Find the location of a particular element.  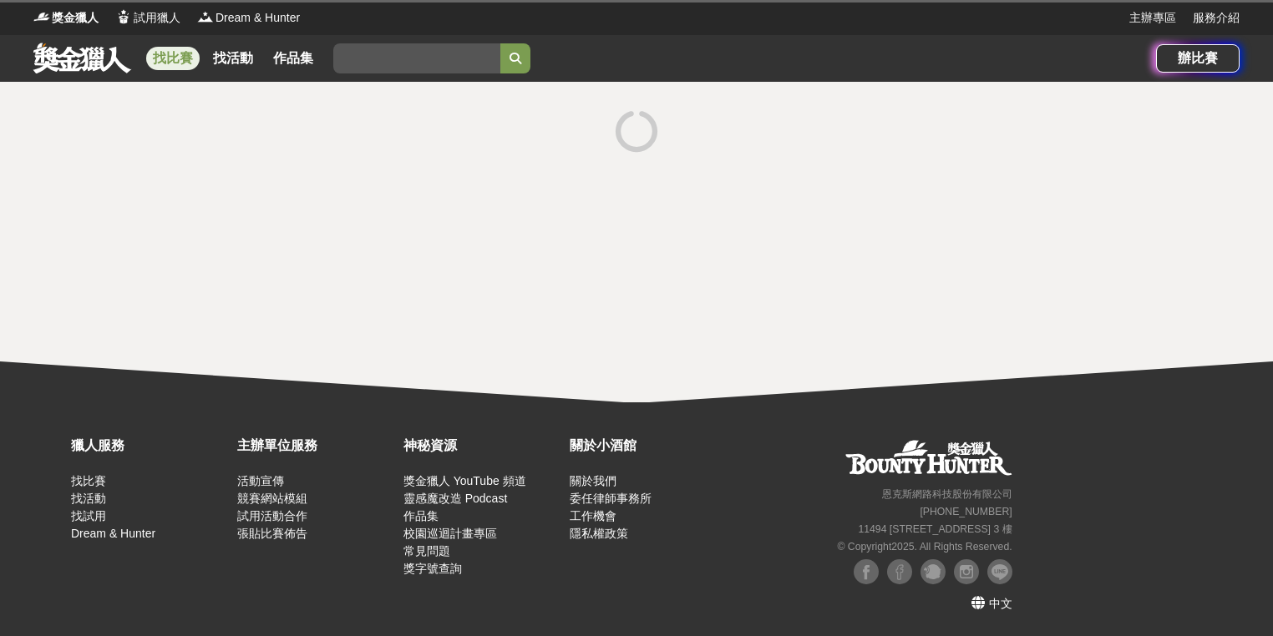

div: 主辦單位服務 is located at coordinates (316, 446).